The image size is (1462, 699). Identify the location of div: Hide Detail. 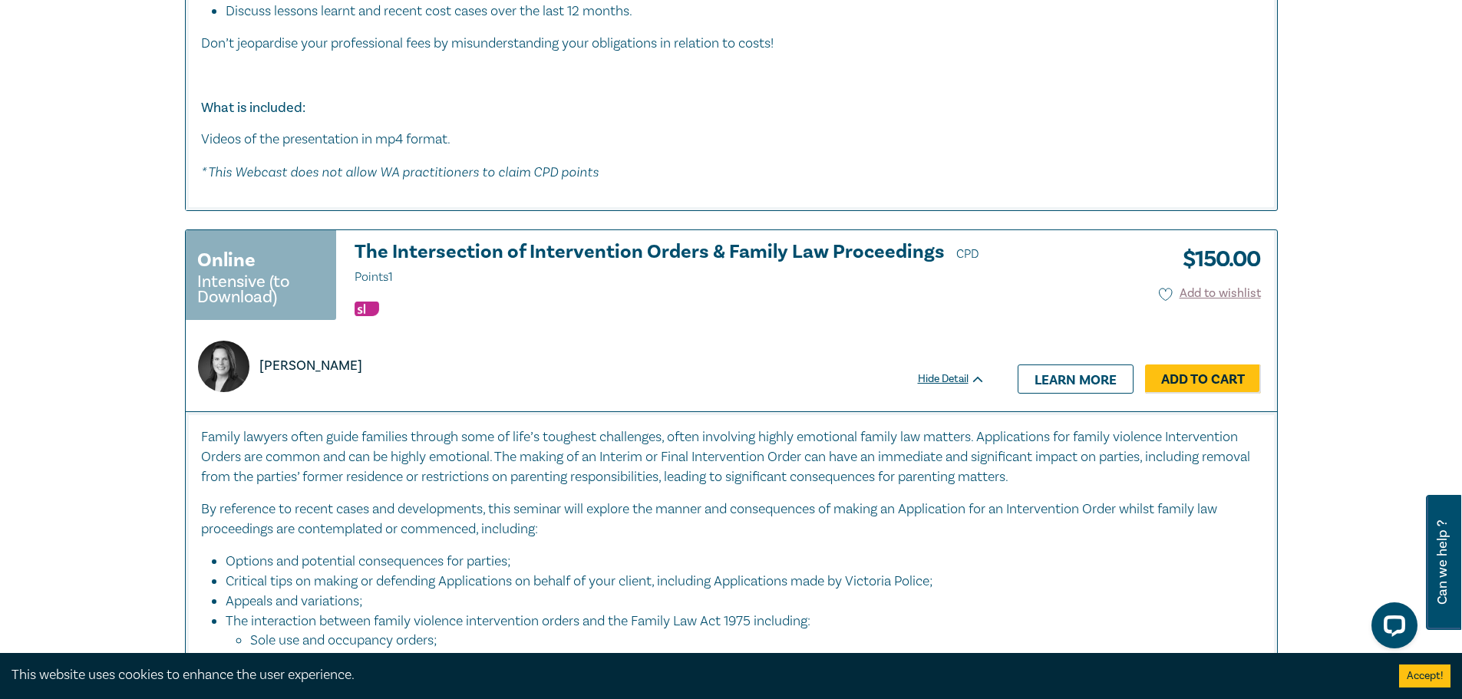
(960, 379).